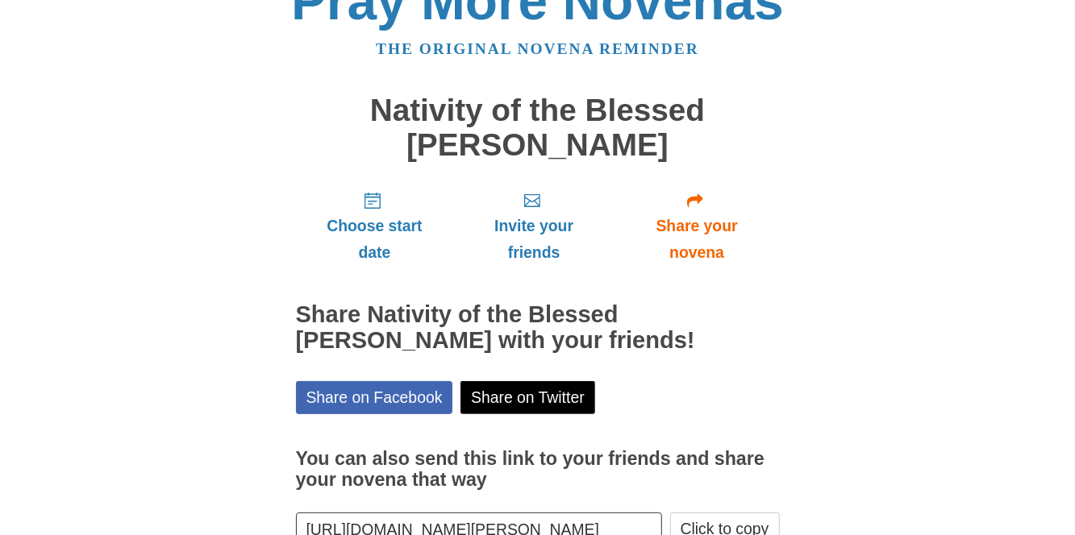 This screenshot has width=1075, height=535. Describe the element at coordinates (538, 469) in the screenshot. I see `h3: You can also send this link to your friends and share your novena that way` at that location.